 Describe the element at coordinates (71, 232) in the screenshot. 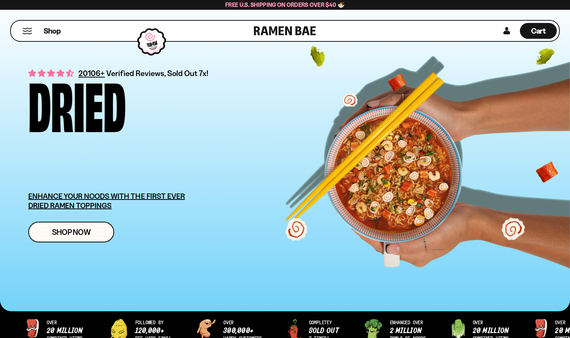

I see `span: Shop Now` at that location.